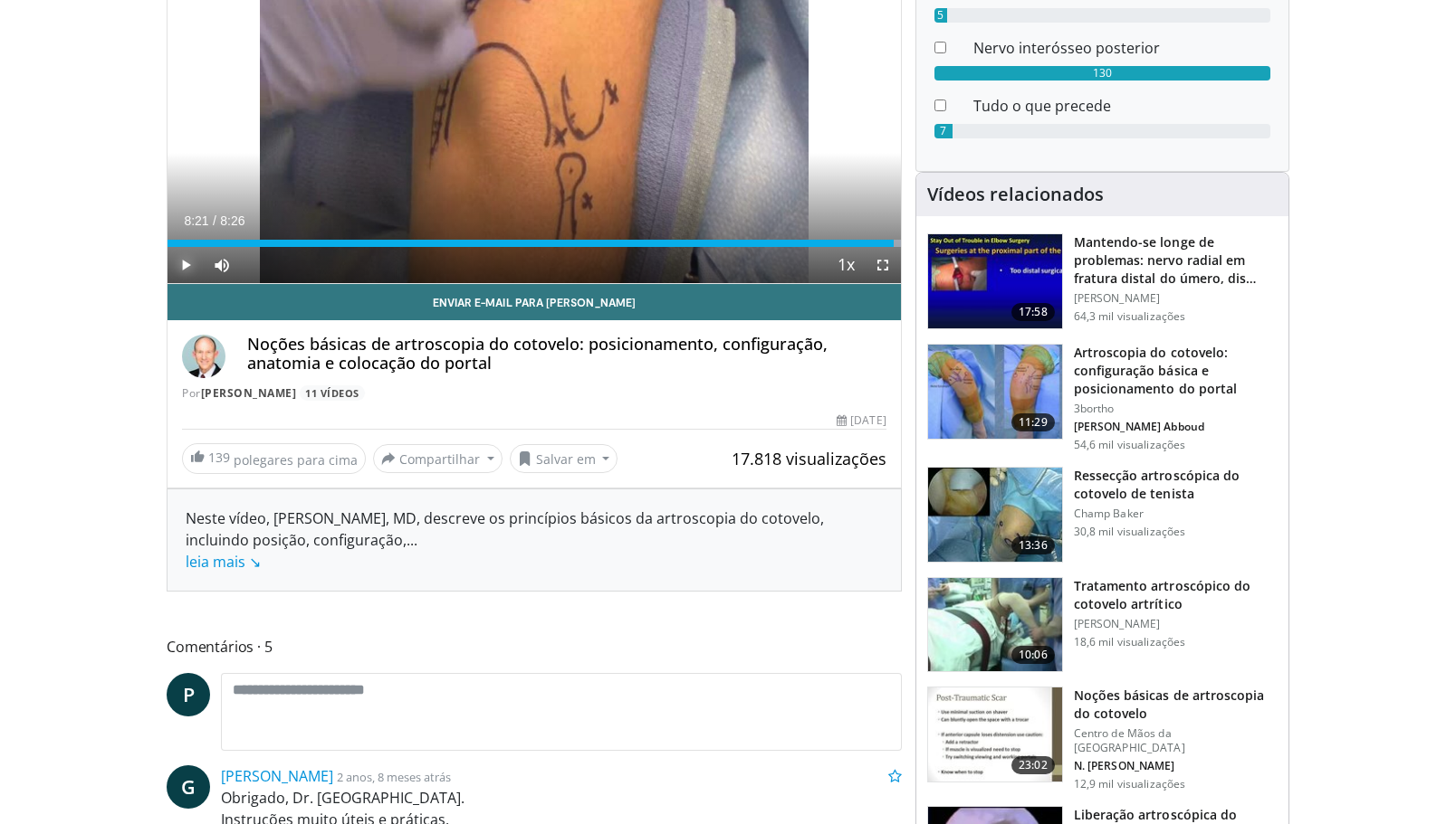 The height and width of the screenshot is (824, 1456). What do you see at coordinates (883, 265) in the screenshot?
I see `button: Fullscreen` at bounding box center [883, 265].